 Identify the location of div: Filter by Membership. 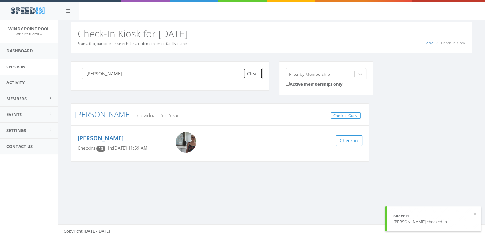
(310, 74).